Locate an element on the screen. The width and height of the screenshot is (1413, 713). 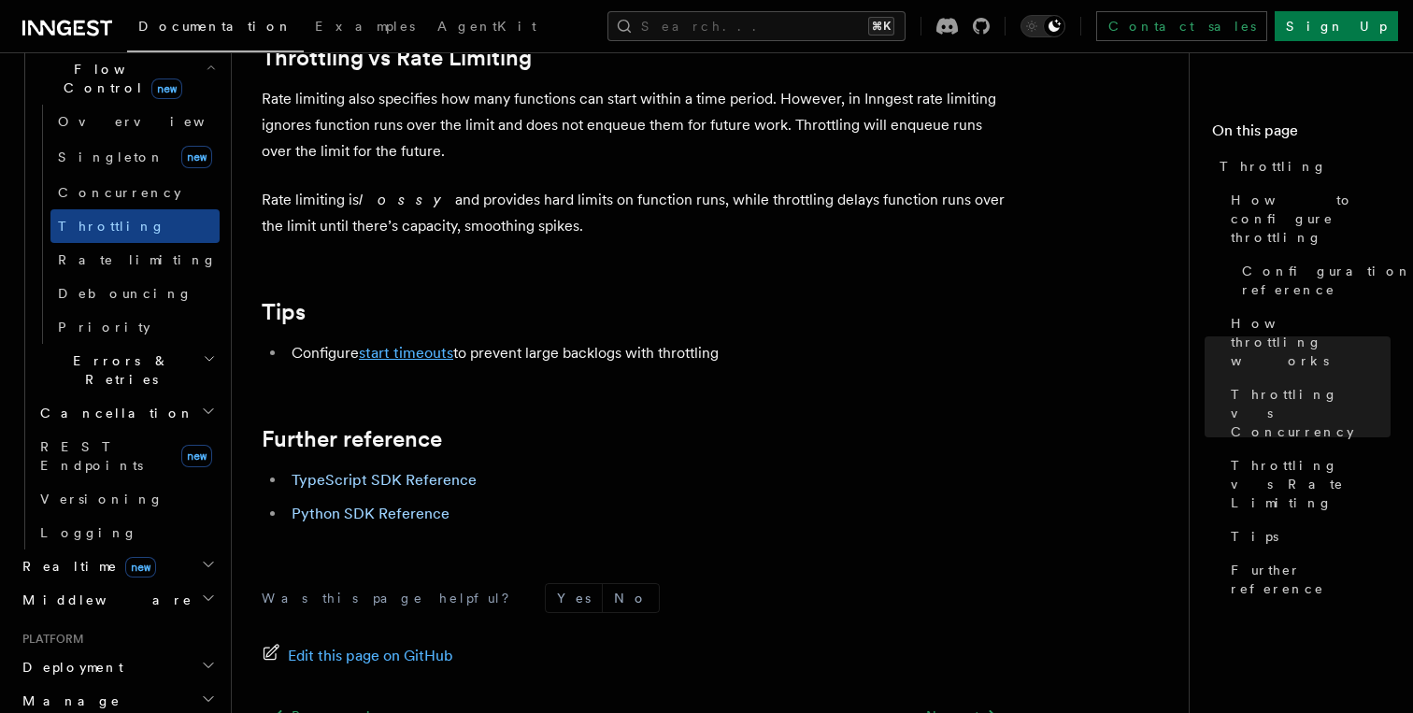
span: REST Endpoints is located at coordinates (92, 456).